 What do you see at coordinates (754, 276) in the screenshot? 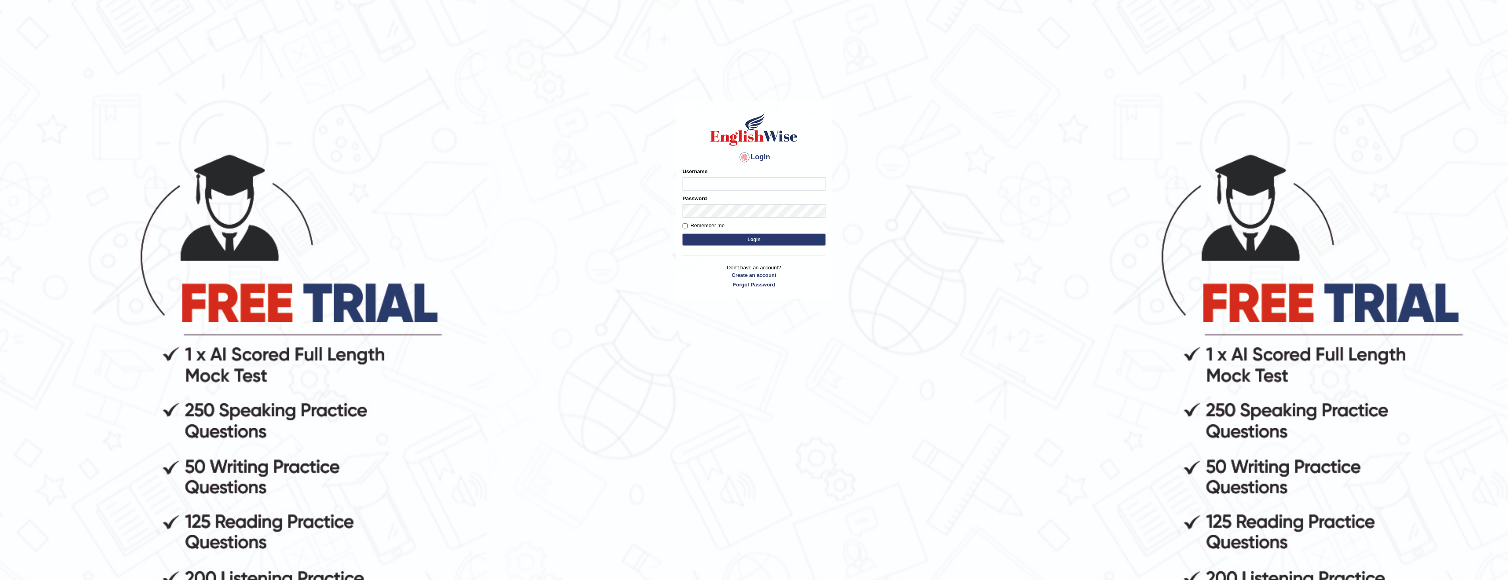
I see `p: Don't have an account?` at bounding box center [754, 276].